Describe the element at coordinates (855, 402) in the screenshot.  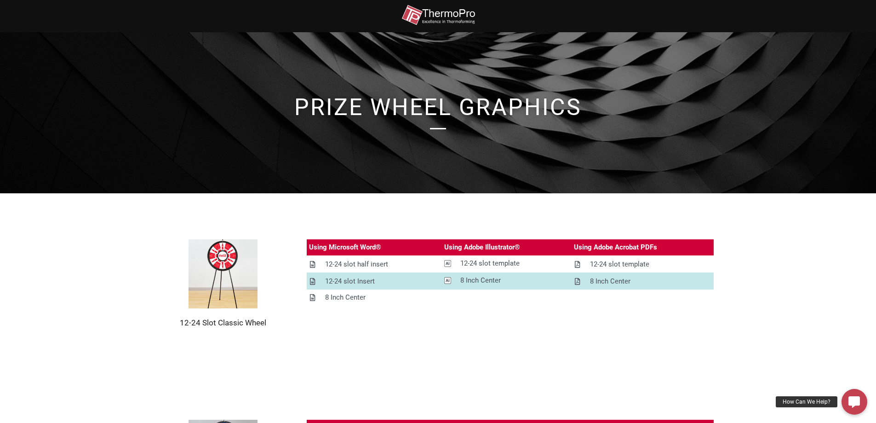
I see `a: How Can We Help?` at that location.